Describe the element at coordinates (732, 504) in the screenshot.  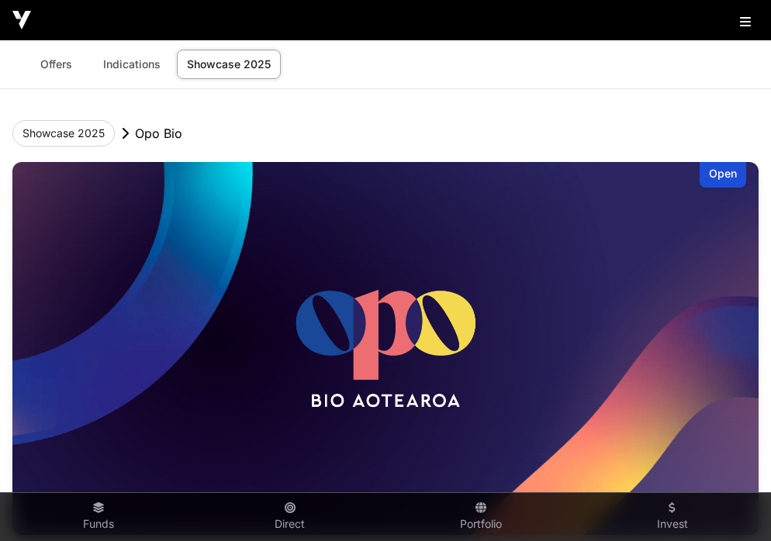
I see `div: Chat Widget` at that location.